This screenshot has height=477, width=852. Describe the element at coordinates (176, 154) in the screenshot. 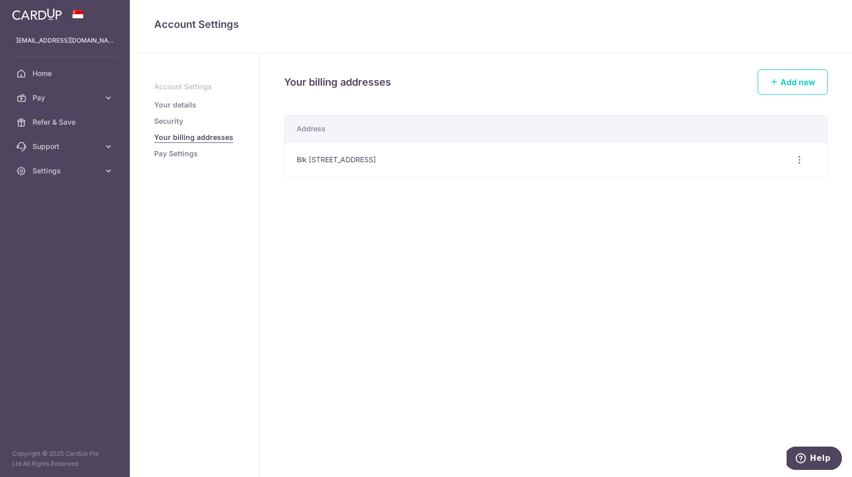

I see `a: Pay Settings` at that location.